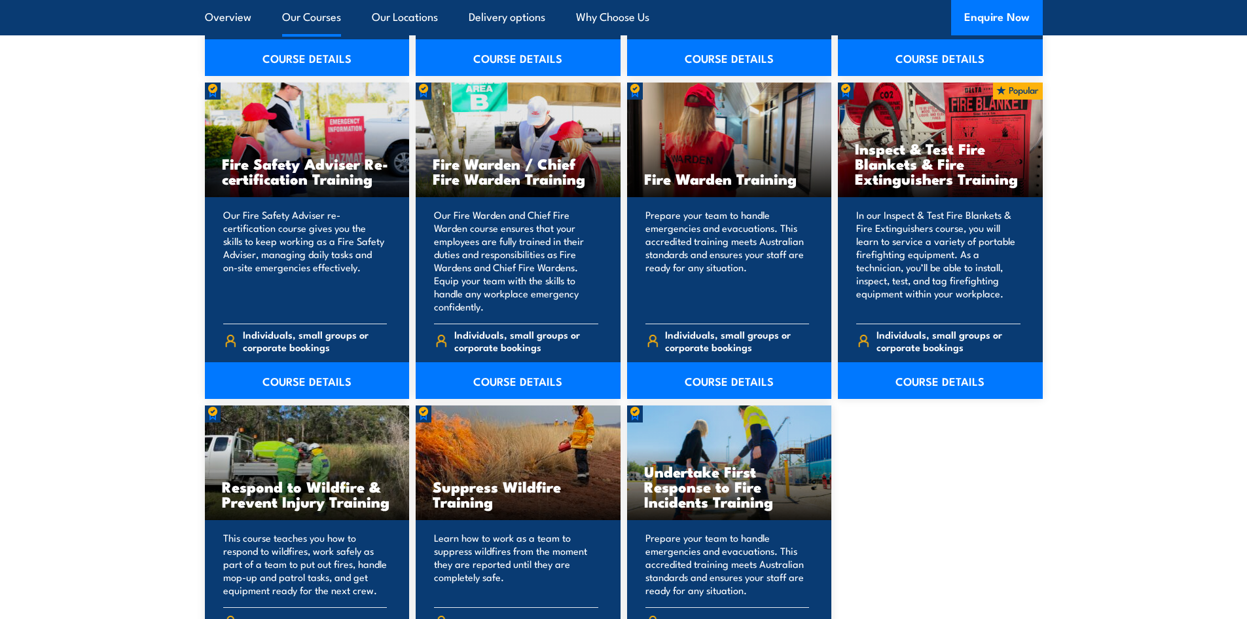 The height and width of the screenshot is (619, 1247). Describe the element at coordinates (938, 261) in the screenshot. I see `p: In our Inspect & Test Fire Blankets & Fire Extinguishers course, you will learn to service a vari...` at that location.